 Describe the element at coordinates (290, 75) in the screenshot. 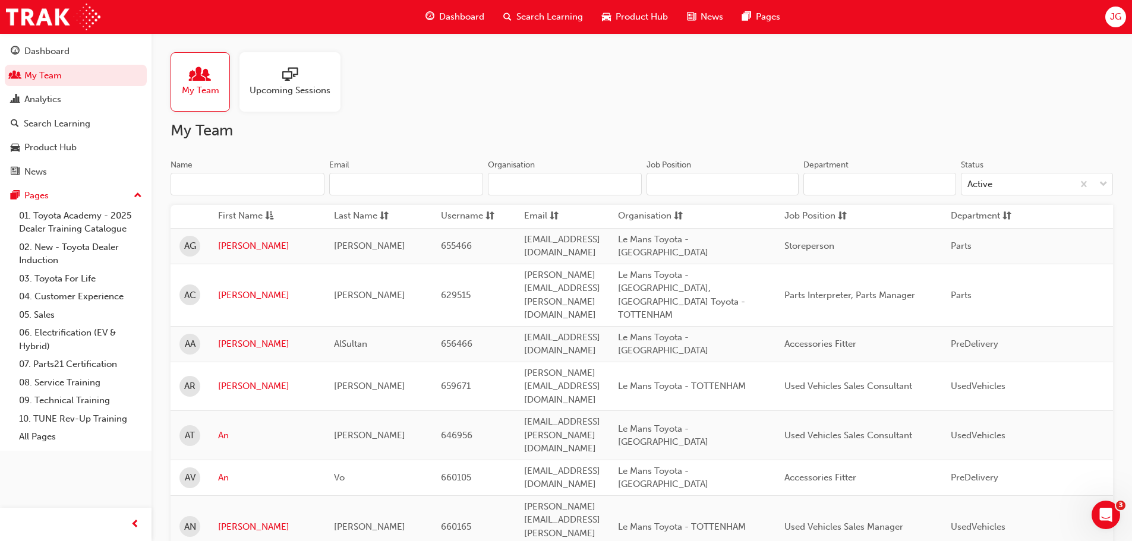

I see `span: sessionType_ONLINE_URL-icon` at that location.